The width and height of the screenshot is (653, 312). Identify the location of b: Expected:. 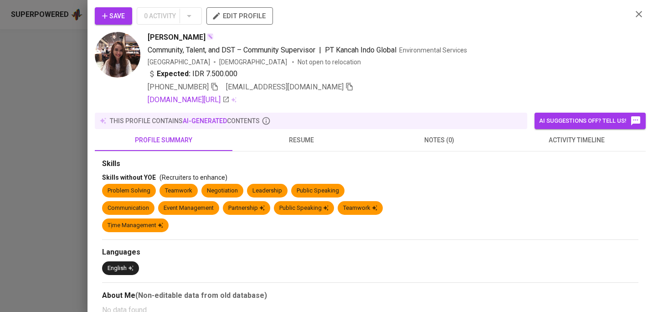
(174, 74).